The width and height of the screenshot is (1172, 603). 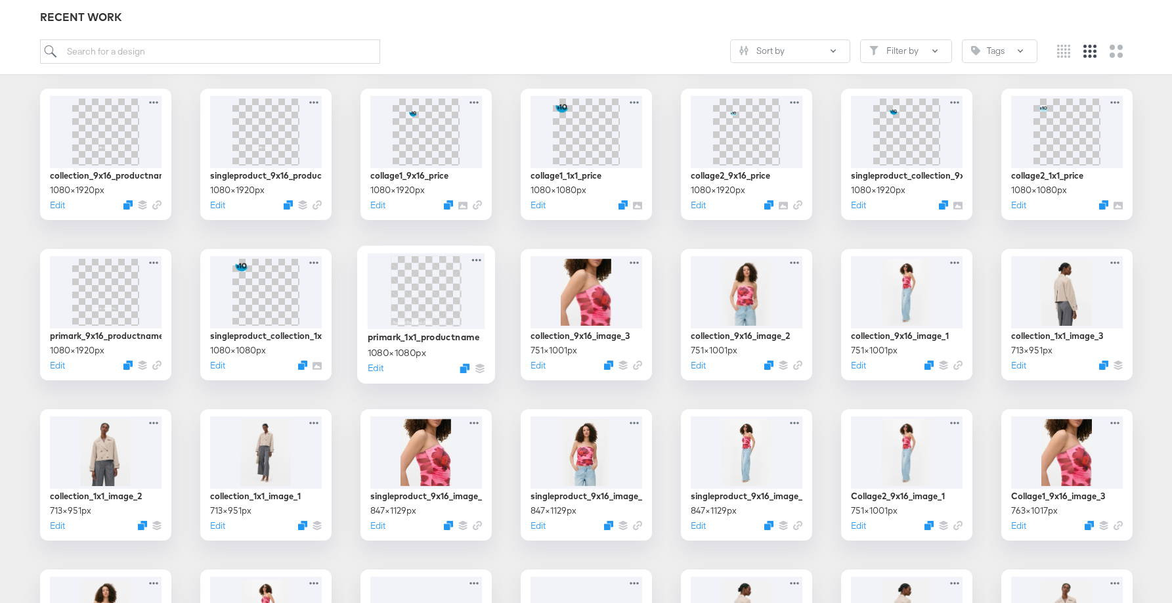 What do you see at coordinates (1057, 336) in the screenshot?
I see `div: collection_1x1_image_3` at bounding box center [1057, 336].